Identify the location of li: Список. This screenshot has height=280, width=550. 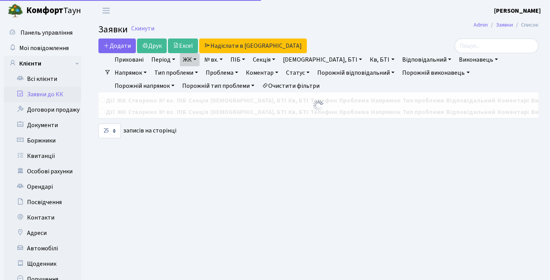
(525, 25).